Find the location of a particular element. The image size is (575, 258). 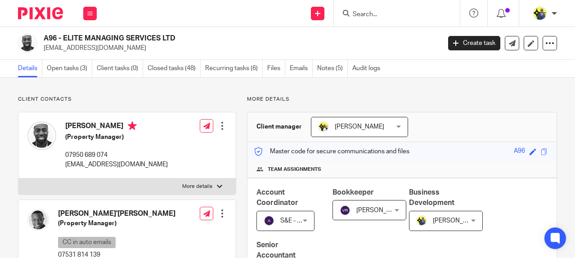

a: Notes (5) is located at coordinates (333, 68).